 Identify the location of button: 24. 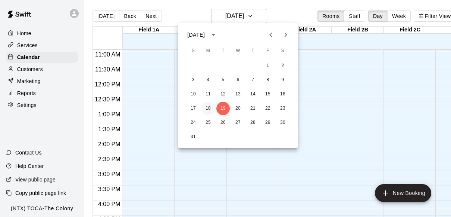
(193, 122).